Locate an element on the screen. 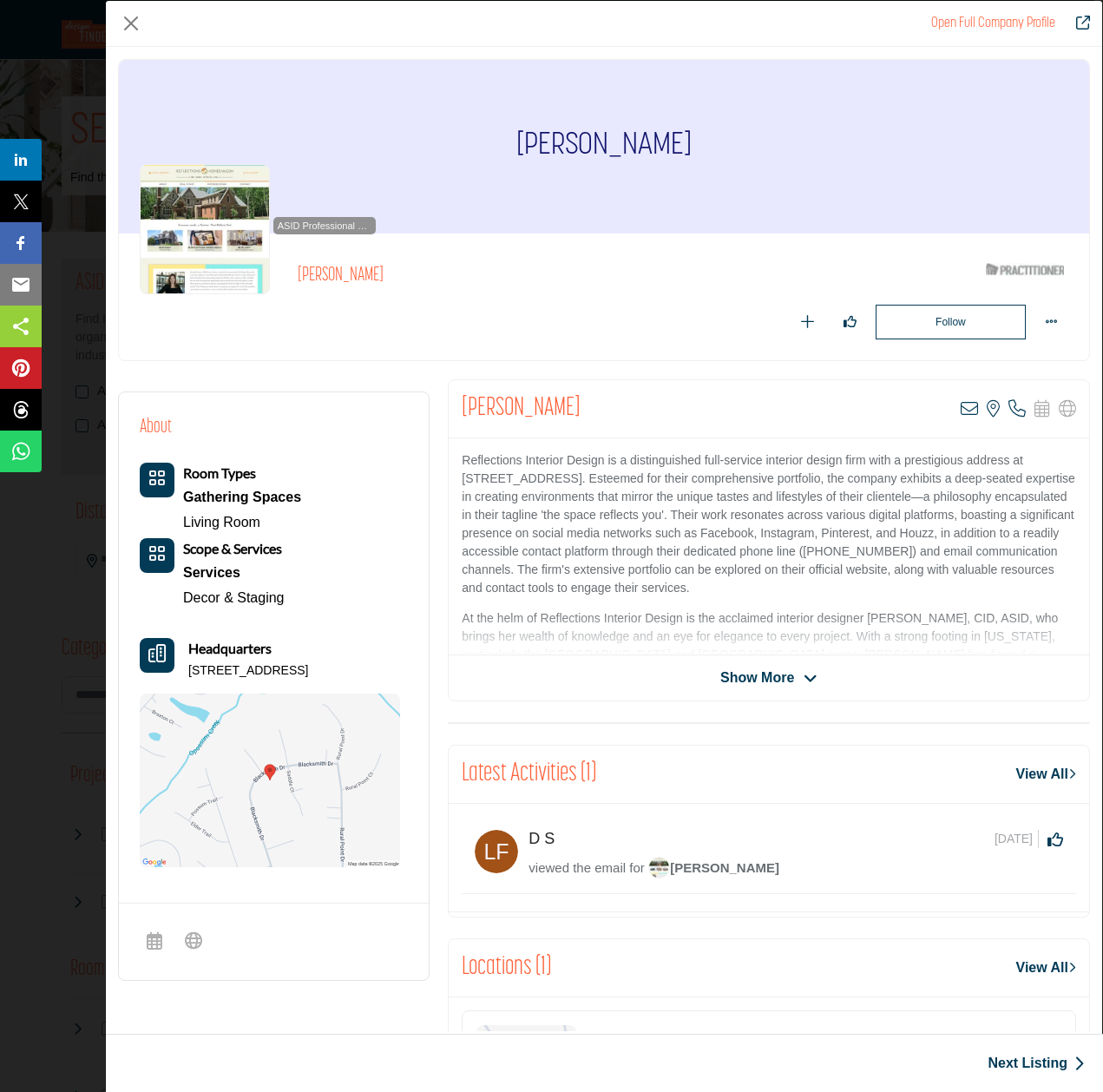 This screenshot has height=1092, width=1103. a: Scope & Services is located at coordinates (232, 548).